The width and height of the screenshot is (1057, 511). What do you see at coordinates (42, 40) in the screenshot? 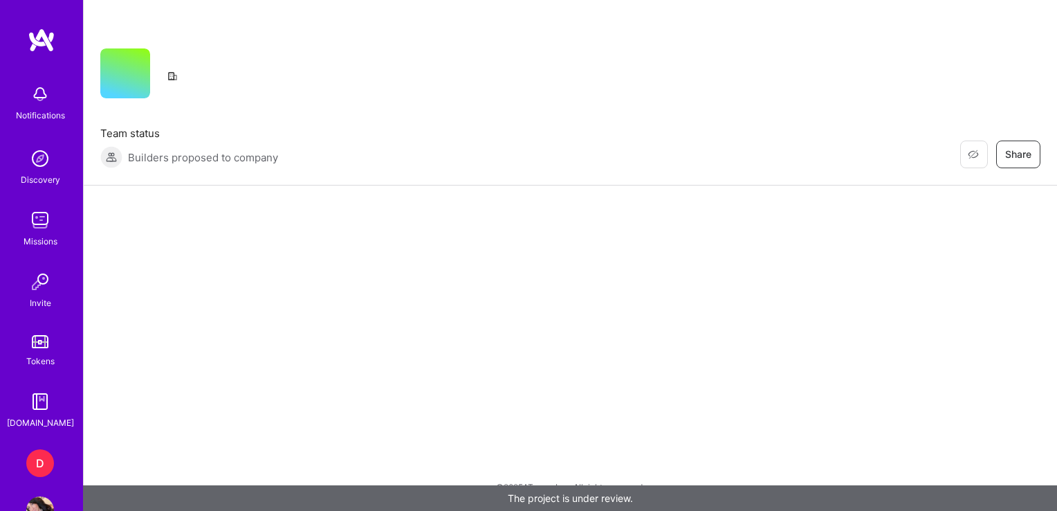
I see `img: logo` at bounding box center [42, 40].